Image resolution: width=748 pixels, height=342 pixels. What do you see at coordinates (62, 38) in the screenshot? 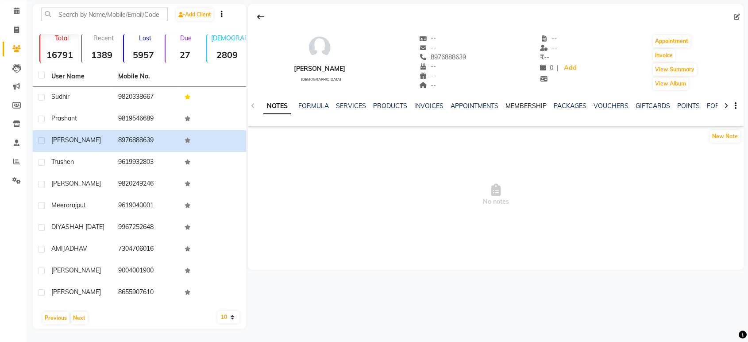
I see `p: Total` at bounding box center [62, 38].